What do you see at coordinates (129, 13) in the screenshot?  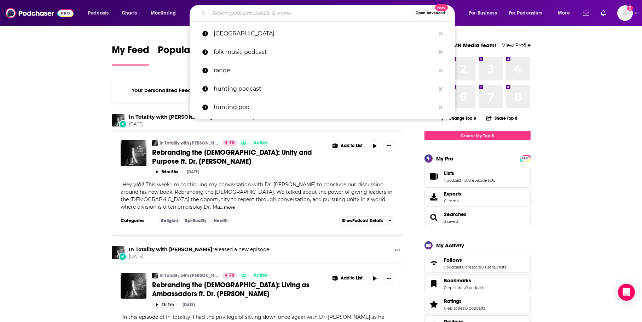 I see `a: Charts` at bounding box center [129, 13].